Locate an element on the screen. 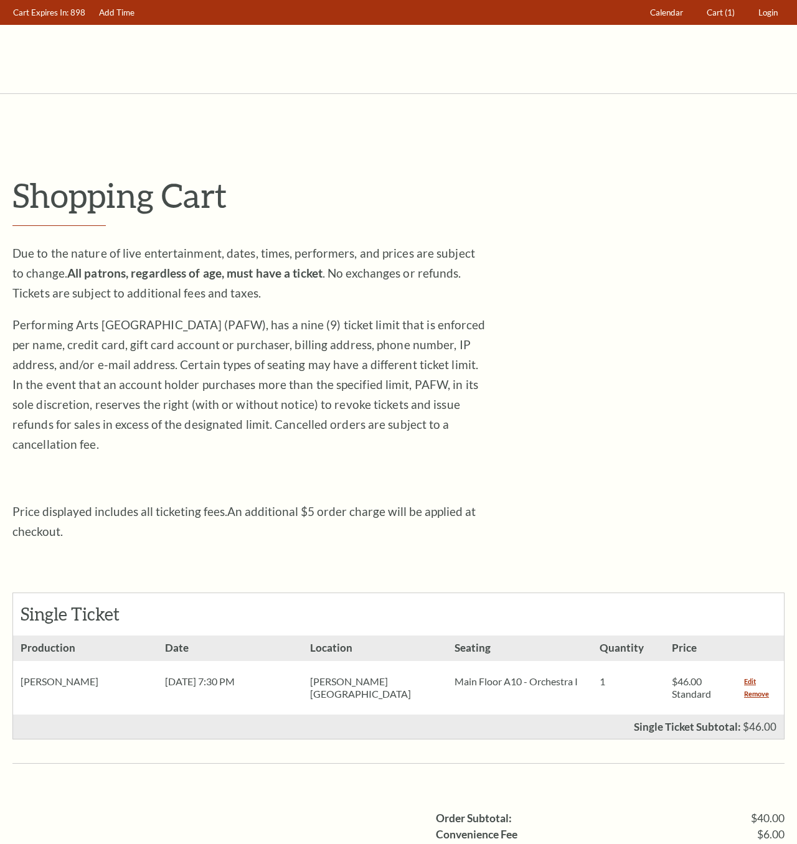 The height and width of the screenshot is (844, 797). span: $40.00 is located at coordinates (767, 818).